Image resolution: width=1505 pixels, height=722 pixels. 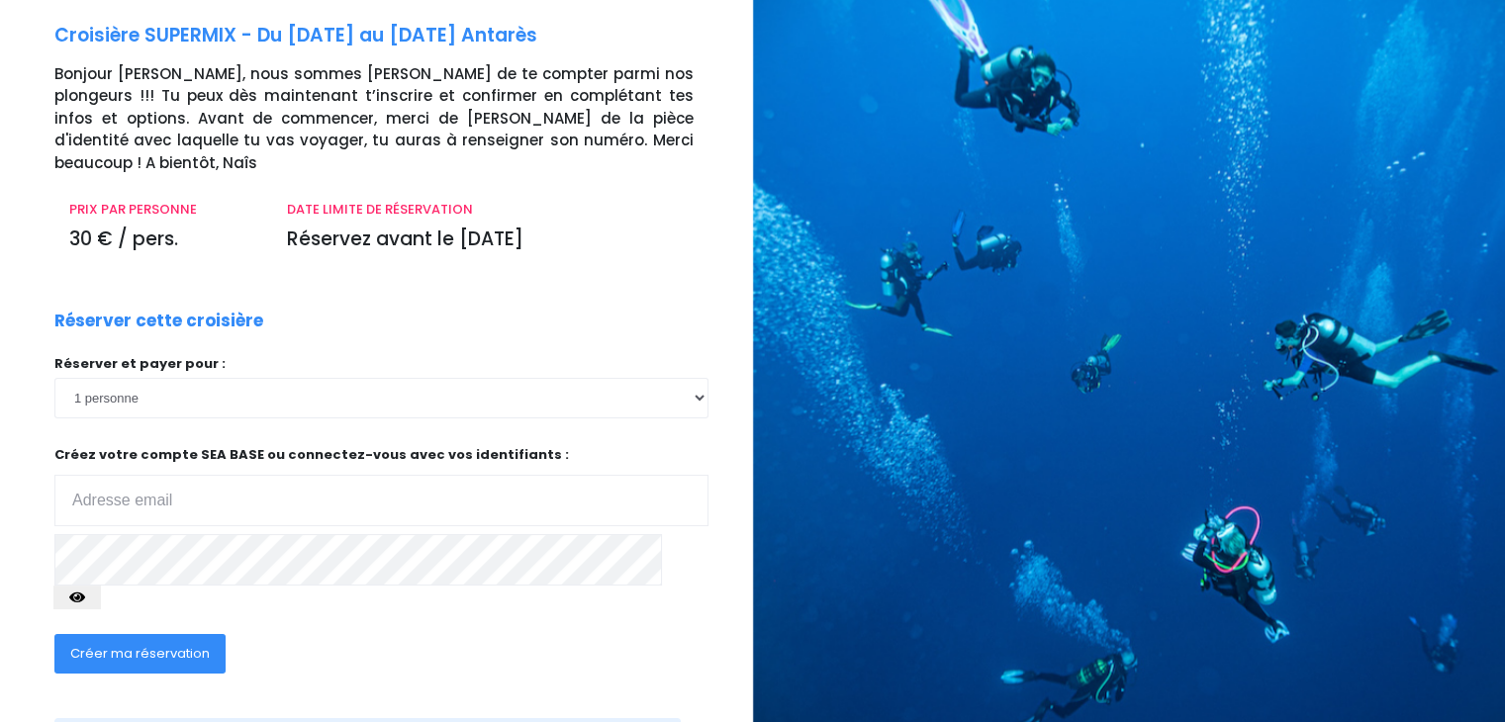 I want to click on p: DATE LIMITE DE RÉSERVATION, so click(x=490, y=210).